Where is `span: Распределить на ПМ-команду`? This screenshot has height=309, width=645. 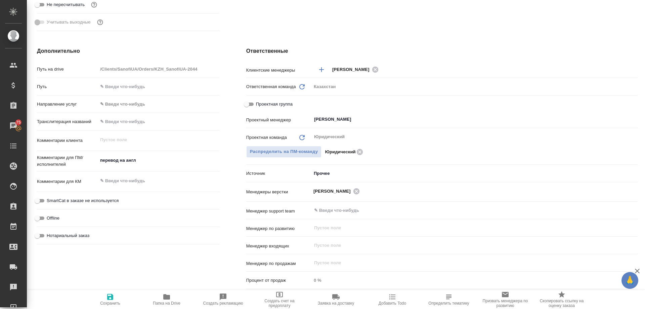
span: Распределить на ПМ-команду is located at coordinates (284, 152).